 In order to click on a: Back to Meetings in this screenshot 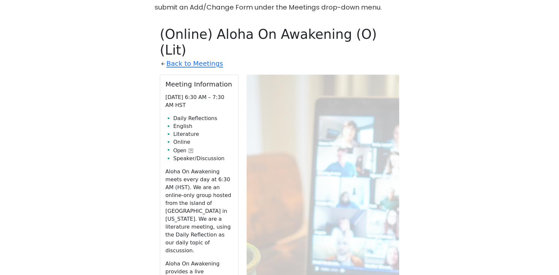, I will do `click(195, 63)`.